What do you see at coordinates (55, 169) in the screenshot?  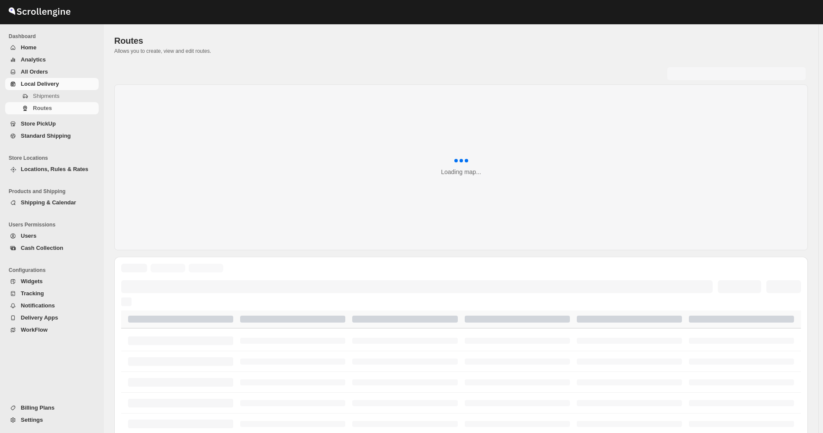 I see `span: Locations, Rules & Rates` at bounding box center [55, 169].